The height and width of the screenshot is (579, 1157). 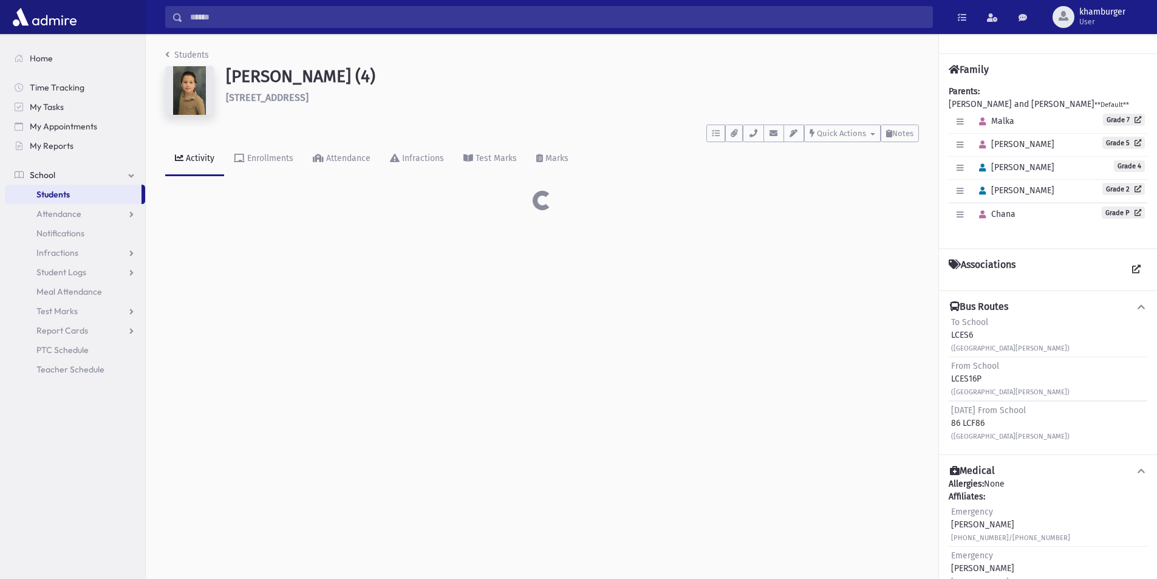 I want to click on span: Chana, so click(x=994, y=214).